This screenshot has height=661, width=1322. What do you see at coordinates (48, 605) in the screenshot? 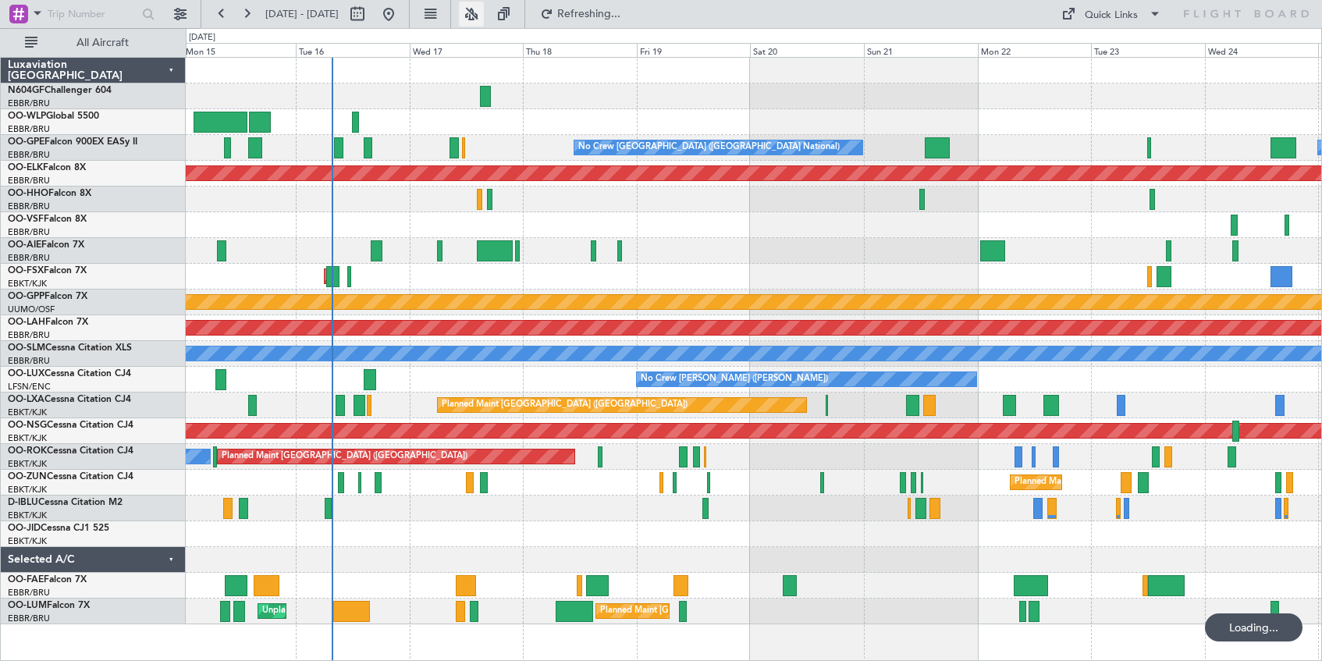
I see `a: OO-LUMFalcon 7X` at bounding box center [48, 605].